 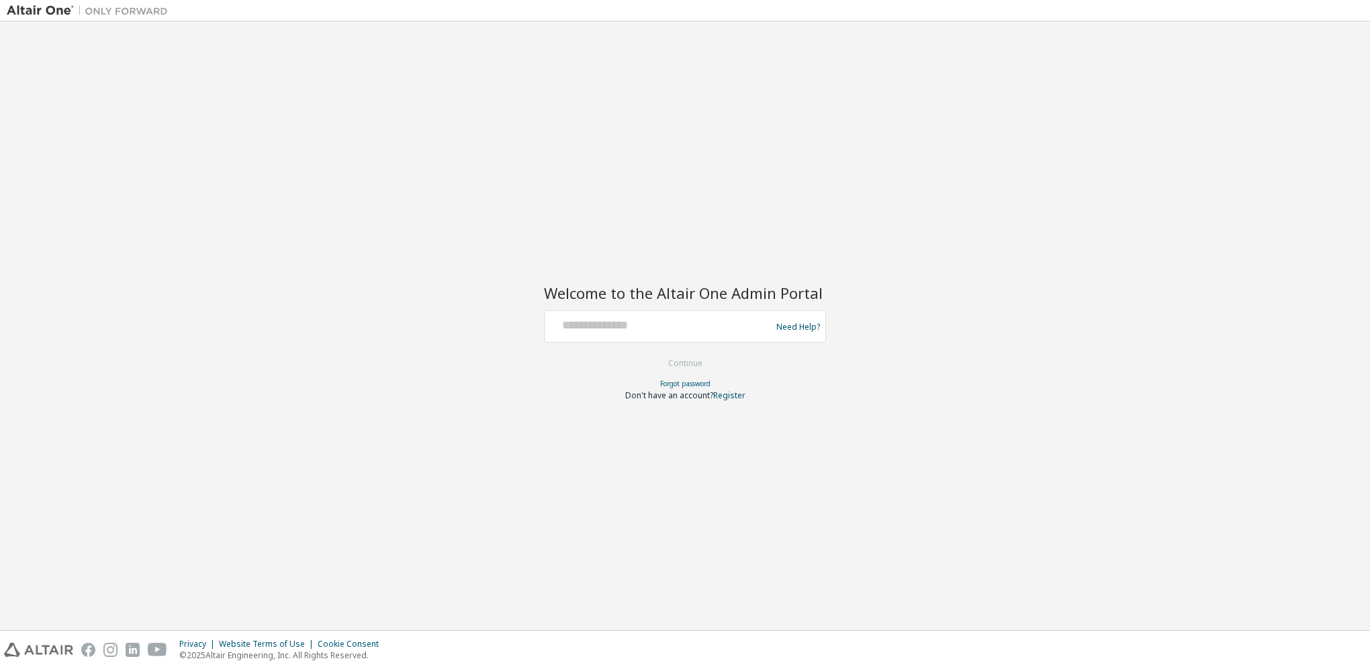 I want to click on a: Forgot password, so click(x=685, y=383).